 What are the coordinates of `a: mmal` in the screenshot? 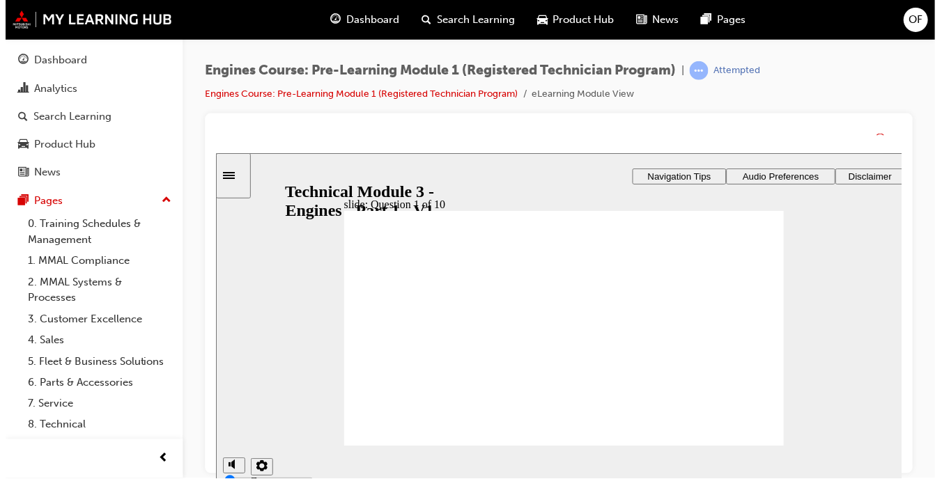 It's located at (87, 20).